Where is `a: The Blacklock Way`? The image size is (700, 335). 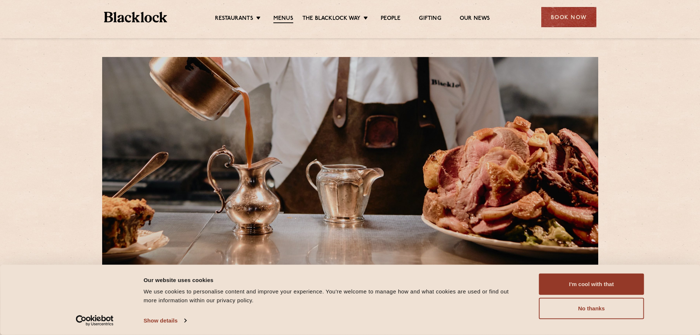 a: The Blacklock Way is located at coordinates (332, 19).